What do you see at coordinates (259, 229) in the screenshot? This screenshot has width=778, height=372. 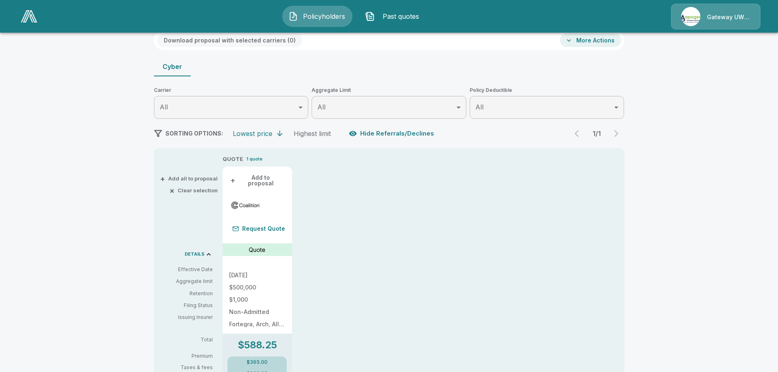 I see `button: Request Quote` at bounding box center [259, 229].